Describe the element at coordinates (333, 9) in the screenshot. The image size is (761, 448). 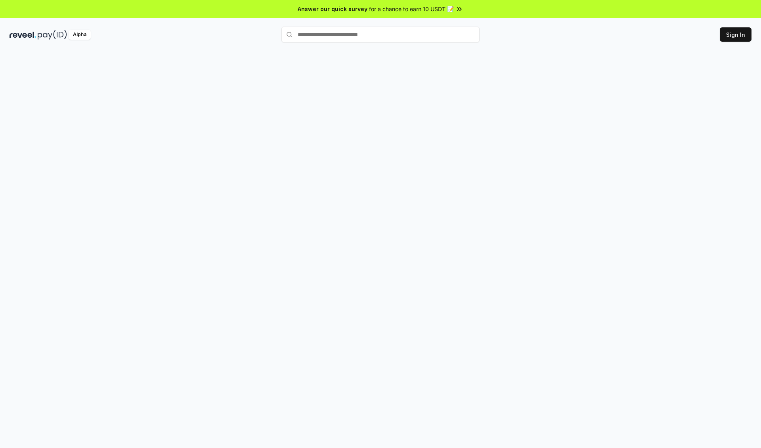
I see `span: Answer our quick survey` at that location.